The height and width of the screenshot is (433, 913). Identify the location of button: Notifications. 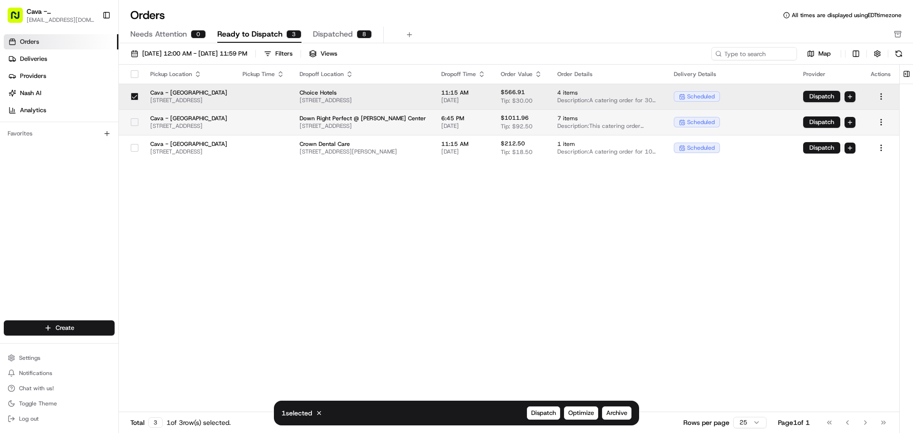
(59, 373).